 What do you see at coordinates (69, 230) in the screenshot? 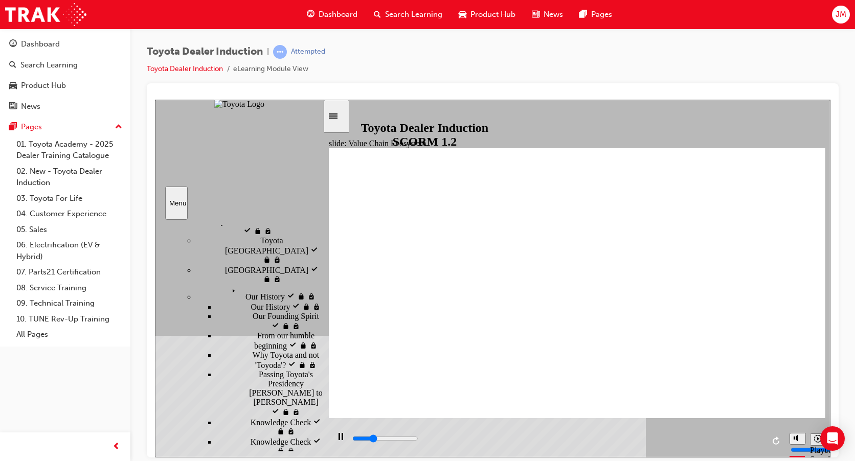
I see `a: 05. Sales` at bounding box center [69, 230].